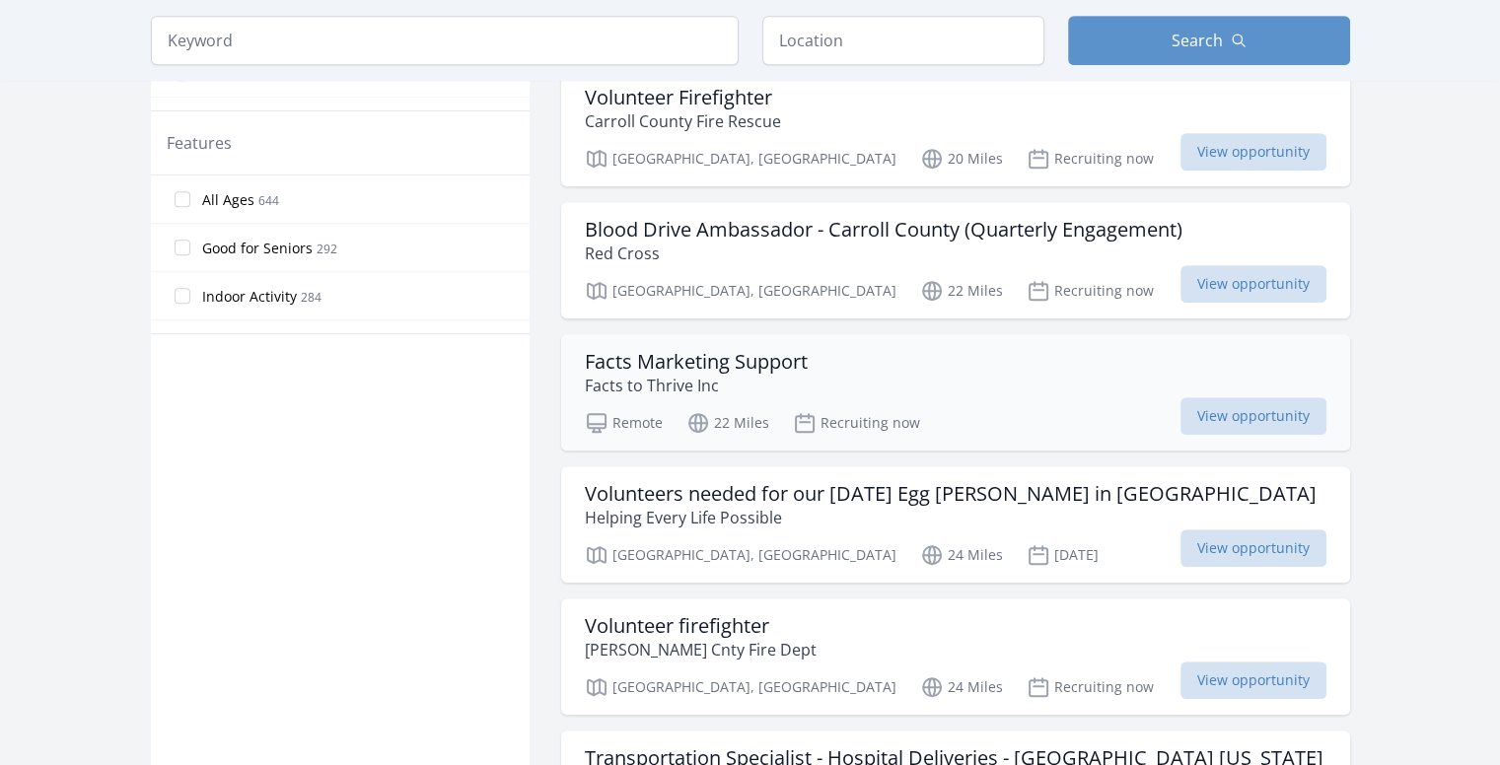 The width and height of the screenshot is (1500, 765). I want to click on input: Good for Seniors 292, so click(182, 247).